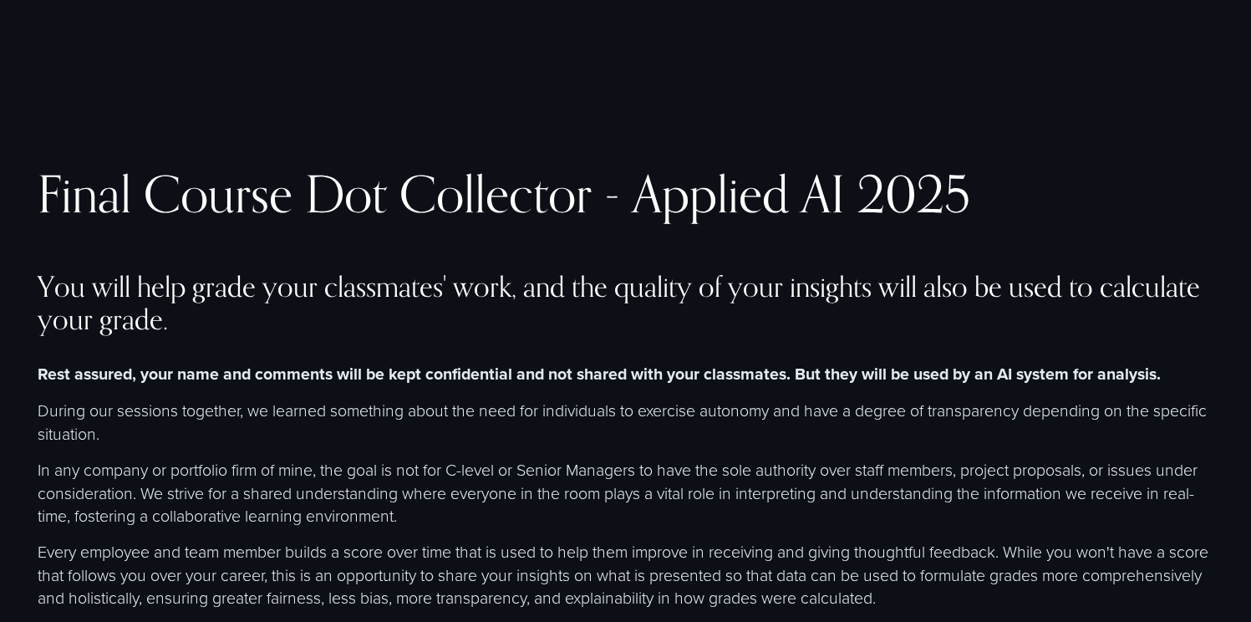  What do you see at coordinates (504, 193) in the screenshot?
I see `span: Final Course Dot Collector - Applied AI 2025` at bounding box center [504, 193].